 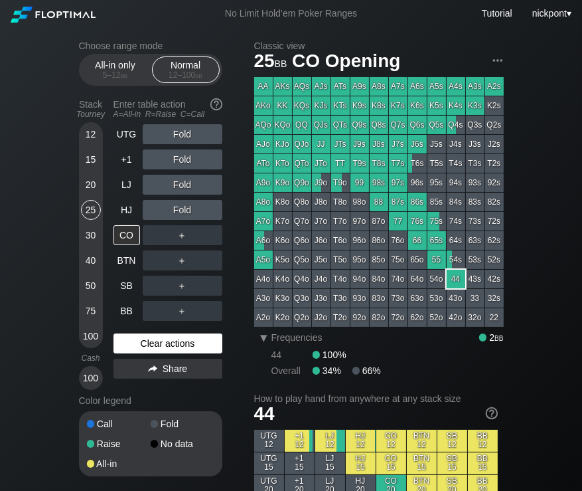 I want to click on div: Share, so click(x=168, y=369).